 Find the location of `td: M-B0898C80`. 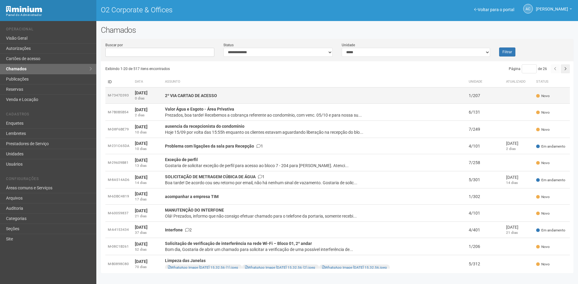

td: M-B0898C80 is located at coordinates (119, 264).